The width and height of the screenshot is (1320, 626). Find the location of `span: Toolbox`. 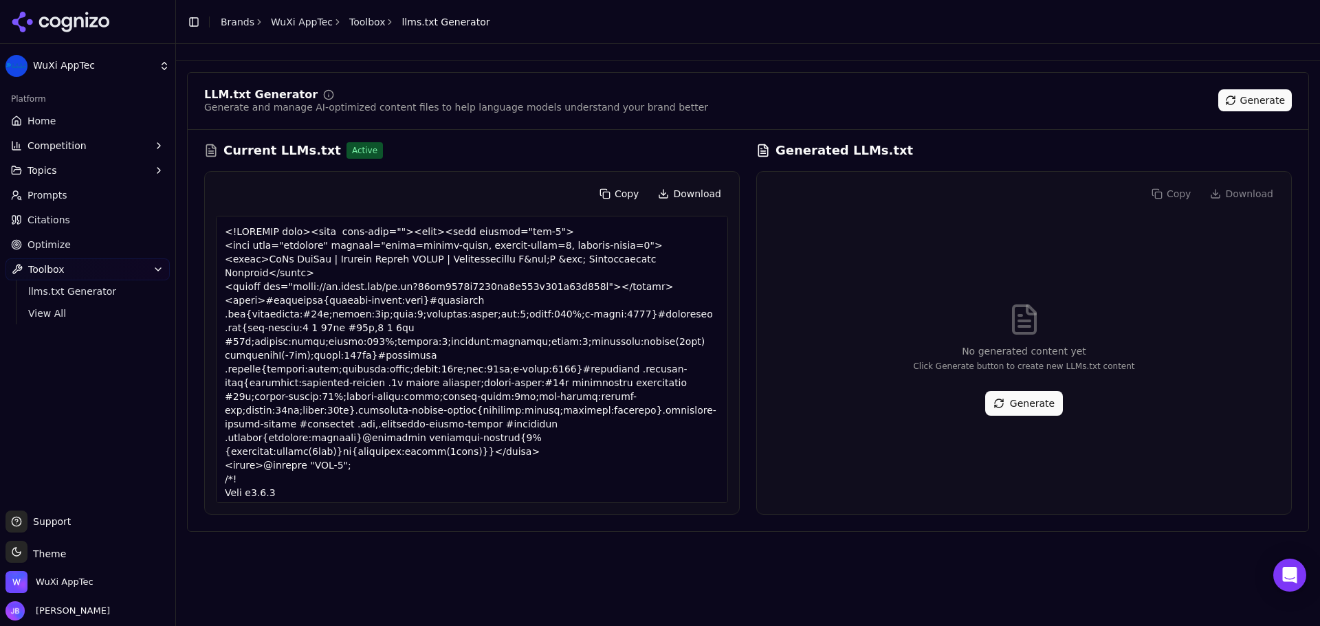

span: Toolbox is located at coordinates (46, 269).